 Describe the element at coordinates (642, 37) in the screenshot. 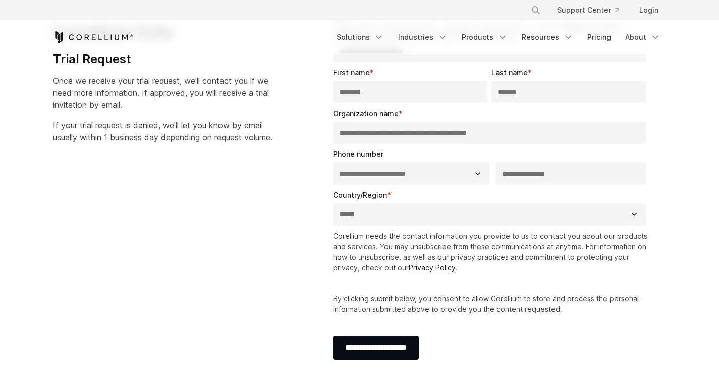

I see `a: About` at that location.